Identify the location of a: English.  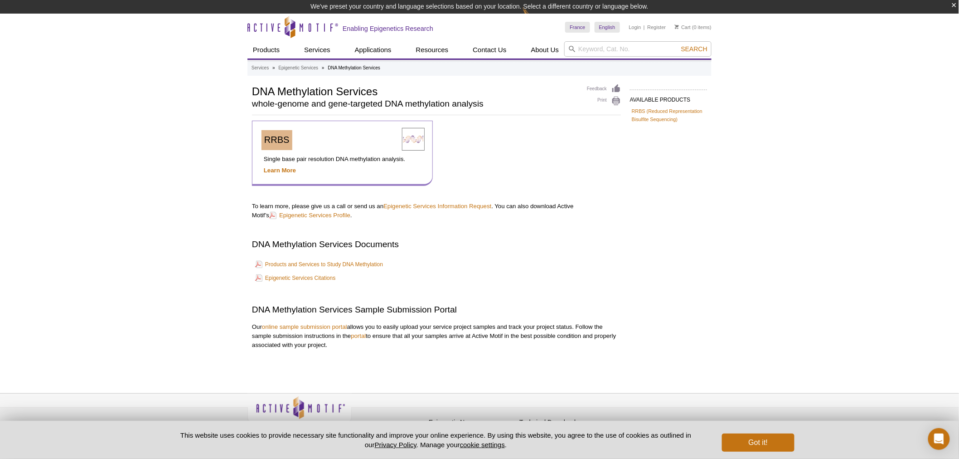
(607, 27).